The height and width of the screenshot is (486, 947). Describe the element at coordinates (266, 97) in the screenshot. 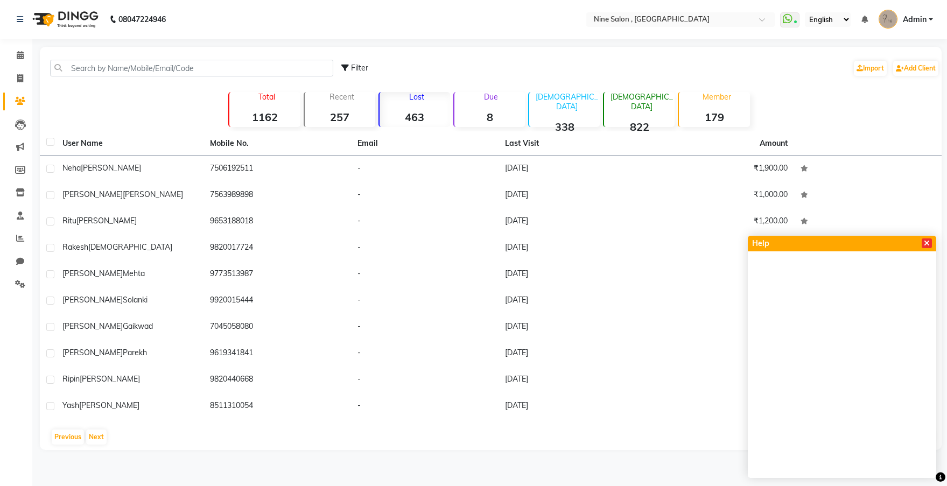

I see `p: Total` at that location.